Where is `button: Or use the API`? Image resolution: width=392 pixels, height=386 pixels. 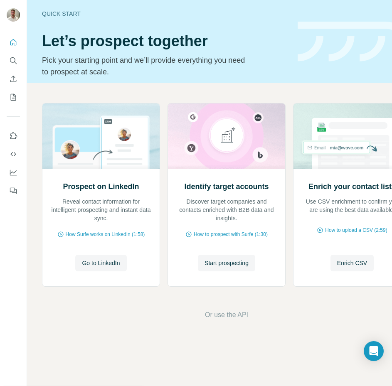
button: Or use the API is located at coordinates (227, 315).